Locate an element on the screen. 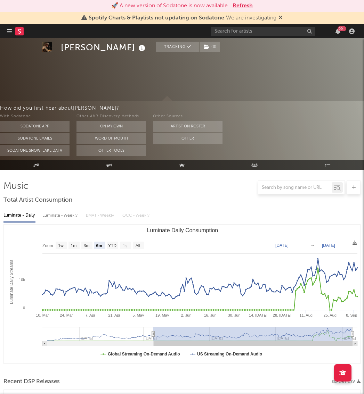 This screenshot has width=364, height=394. text: 16. Jun is located at coordinates (210, 315).